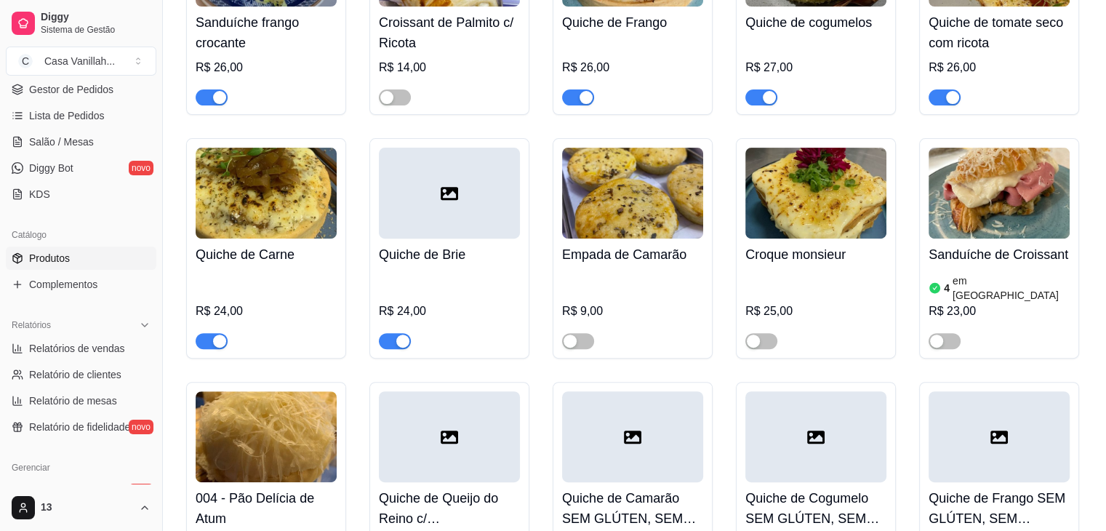 The height and width of the screenshot is (531, 1106). What do you see at coordinates (632, 23) in the screenshot?
I see `h4: Quiche de Frango` at bounding box center [632, 23].